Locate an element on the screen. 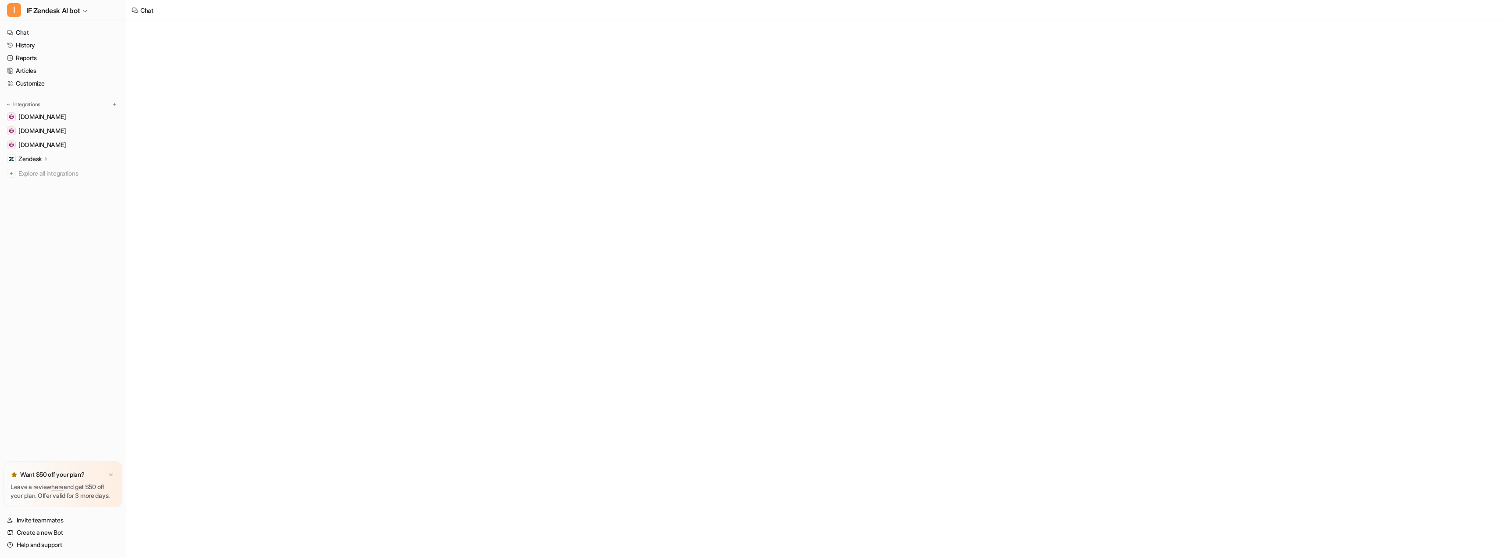 This screenshot has height=558, width=1509. img: menu_add.svg is located at coordinates (114, 104).